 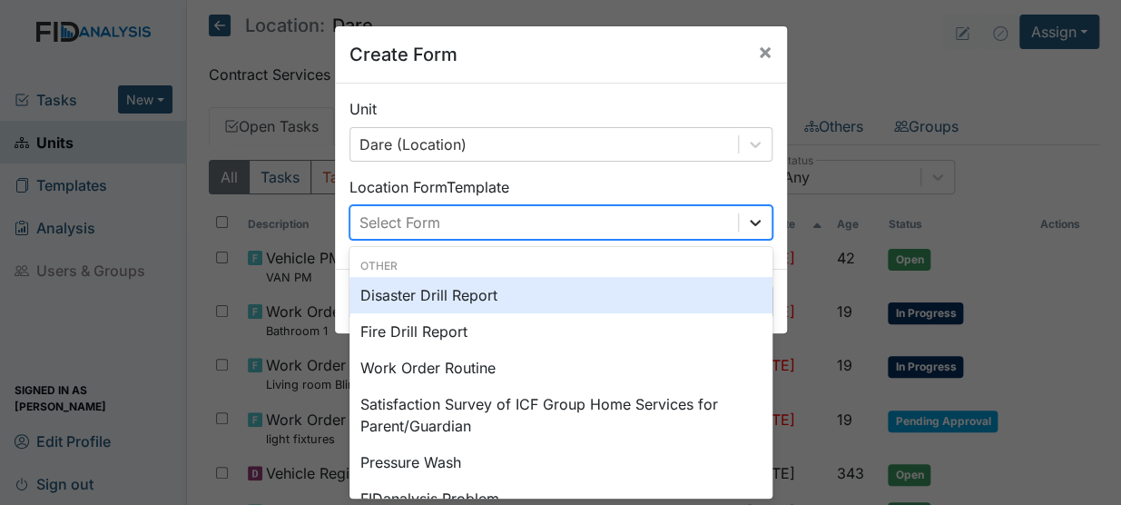 I want to click on label: Location Form Template, so click(x=429, y=187).